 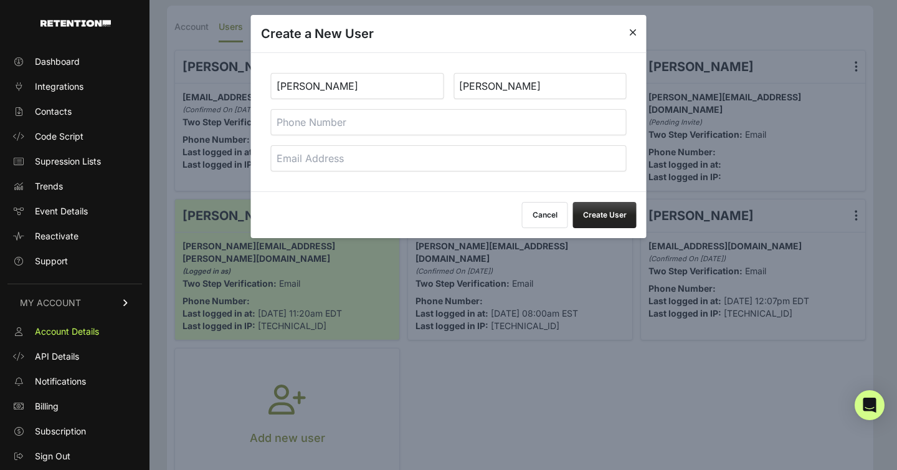 What do you see at coordinates (75, 136) in the screenshot?
I see `a: Code Script` at bounding box center [75, 136].